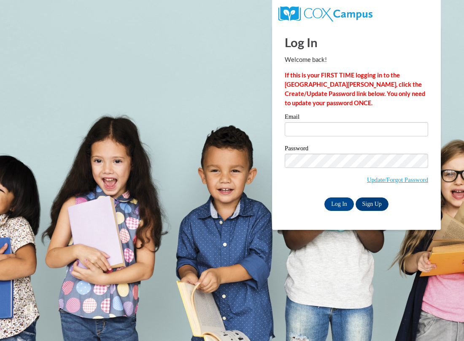  Describe the element at coordinates (356, 42) in the screenshot. I see `h1: Log In` at that location.